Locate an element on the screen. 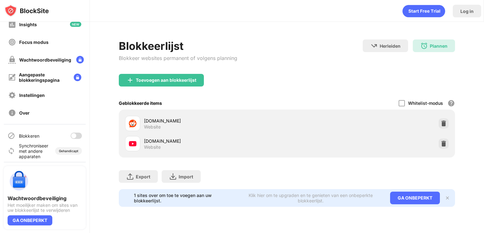 The width and height of the screenshot is (484, 233). div: Het moeilijker maken om sites van uw blokkeerlijst te verwijderen is located at coordinates (45, 207).